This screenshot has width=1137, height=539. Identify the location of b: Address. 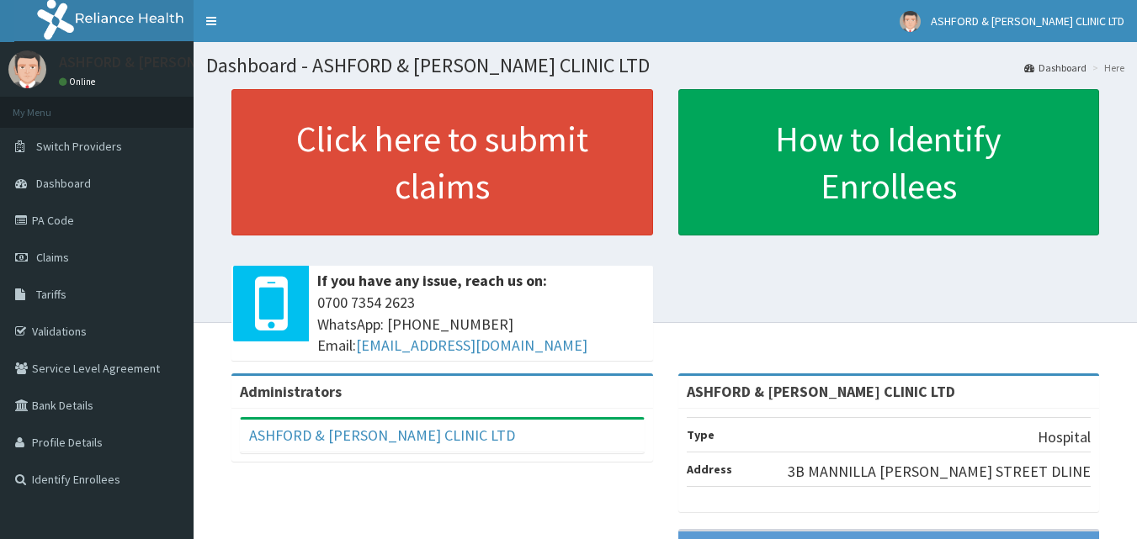
(709, 470).